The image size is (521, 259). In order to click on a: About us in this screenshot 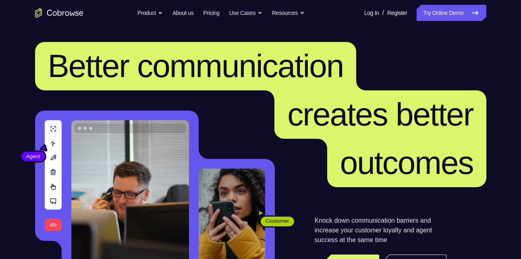, I will do `click(183, 13)`.